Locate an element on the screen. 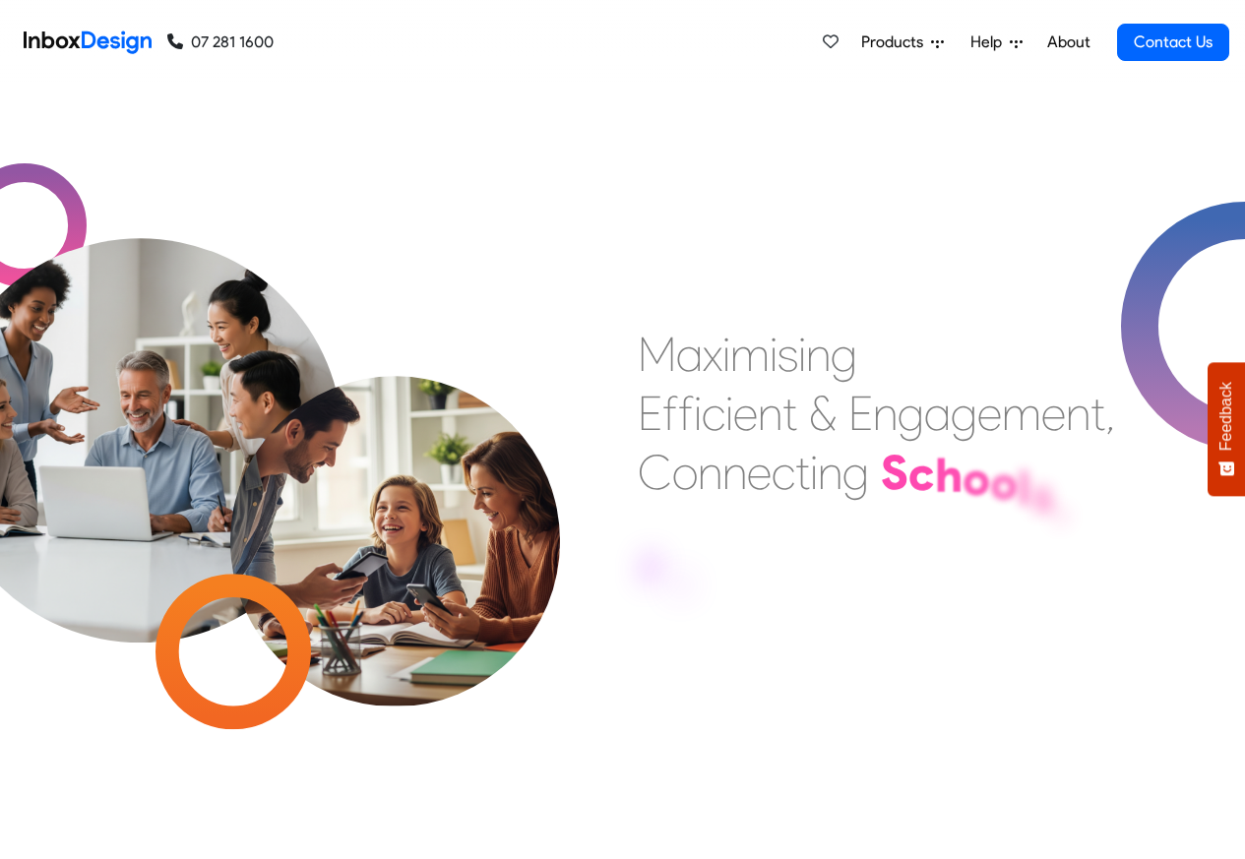 Image resolution: width=1245 pixels, height=859 pixels. div: M is located at coordinates (657, 354).